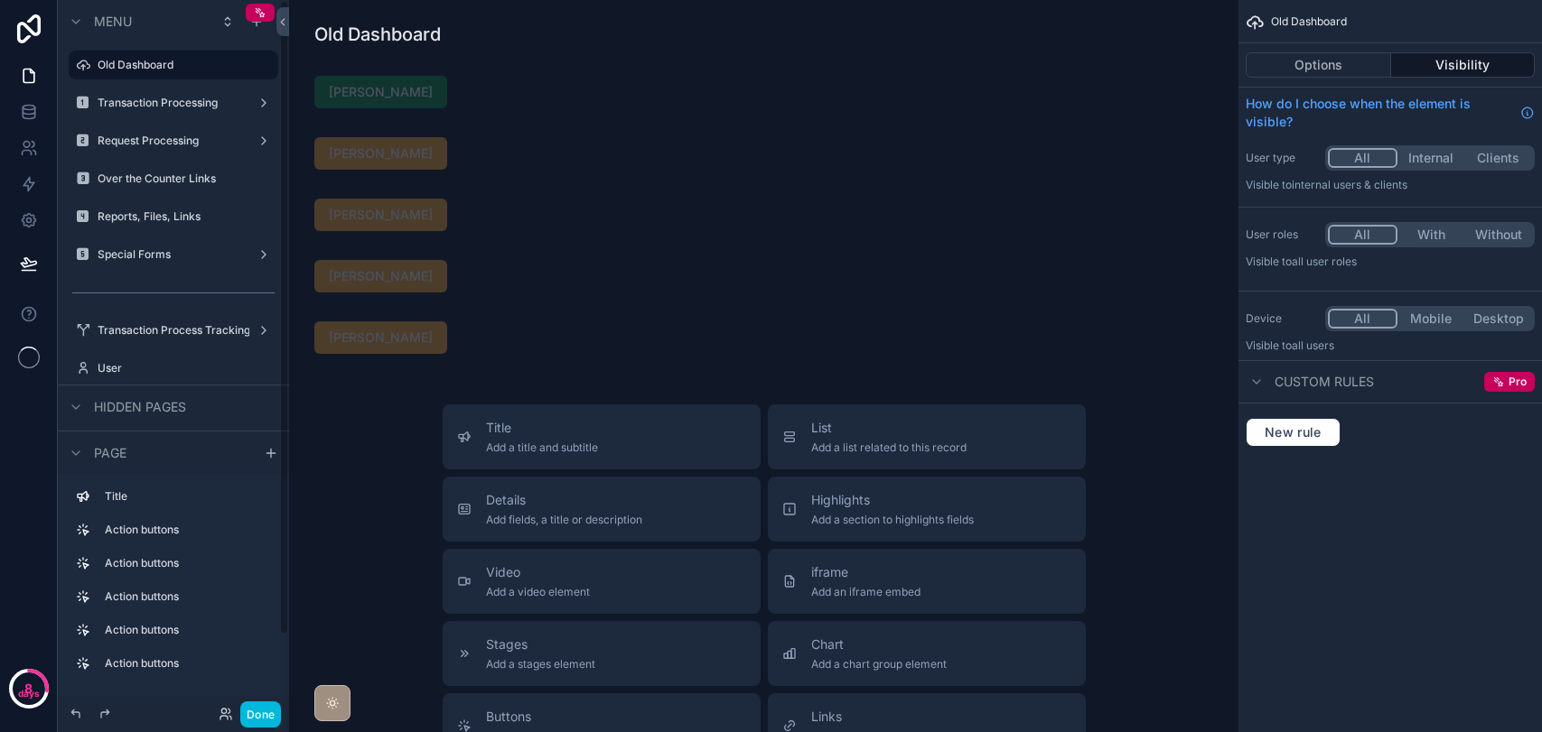 The height and width of the screenshot is (732, 1542). Describe the element at coordinates (601, 654) in the screenshot. I see `button: StagesAdd a stages element` at that location.